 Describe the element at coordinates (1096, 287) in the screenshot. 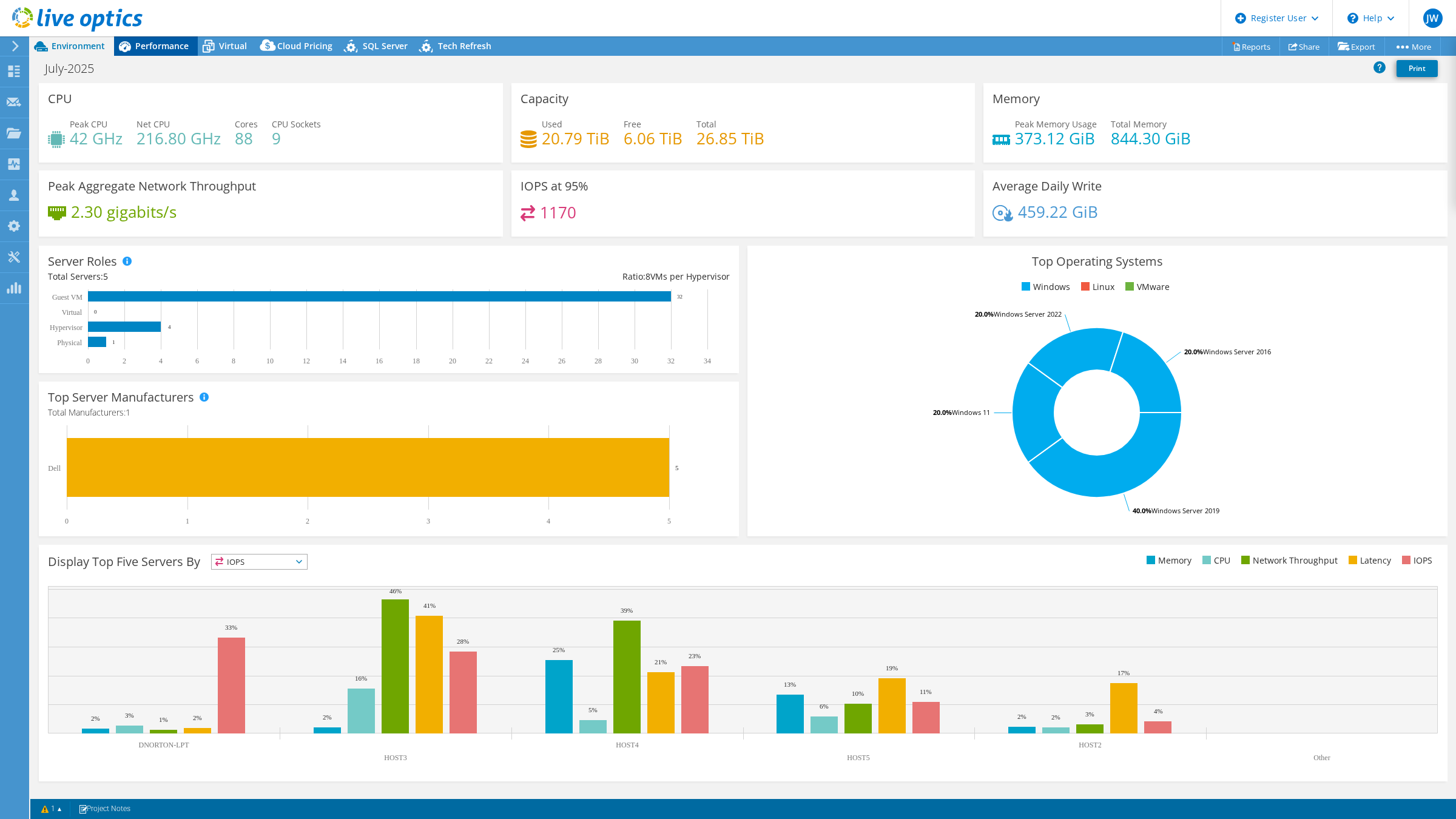

I see `li: Linux` at that location.